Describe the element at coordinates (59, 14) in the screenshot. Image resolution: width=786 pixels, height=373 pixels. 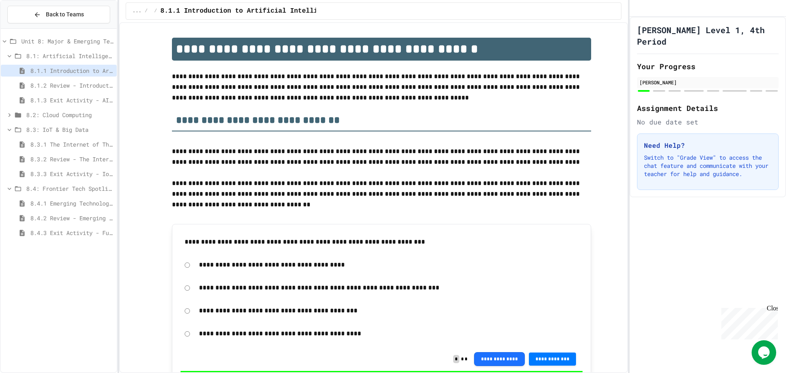
I see `button: Back to Teams` at that location.